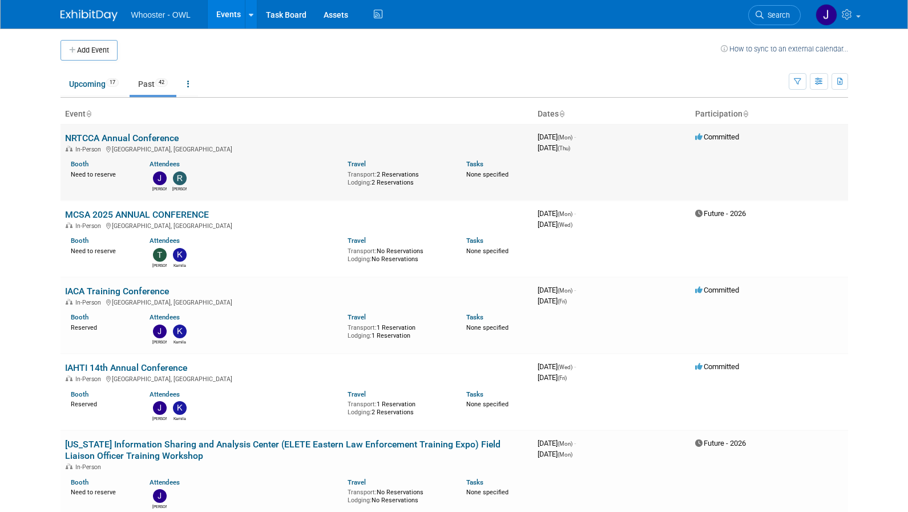 The image size is (908, 512). Describe the element at coordinates (180, 178) in the screenshot. I see `img: Robert Dugan` at that location.